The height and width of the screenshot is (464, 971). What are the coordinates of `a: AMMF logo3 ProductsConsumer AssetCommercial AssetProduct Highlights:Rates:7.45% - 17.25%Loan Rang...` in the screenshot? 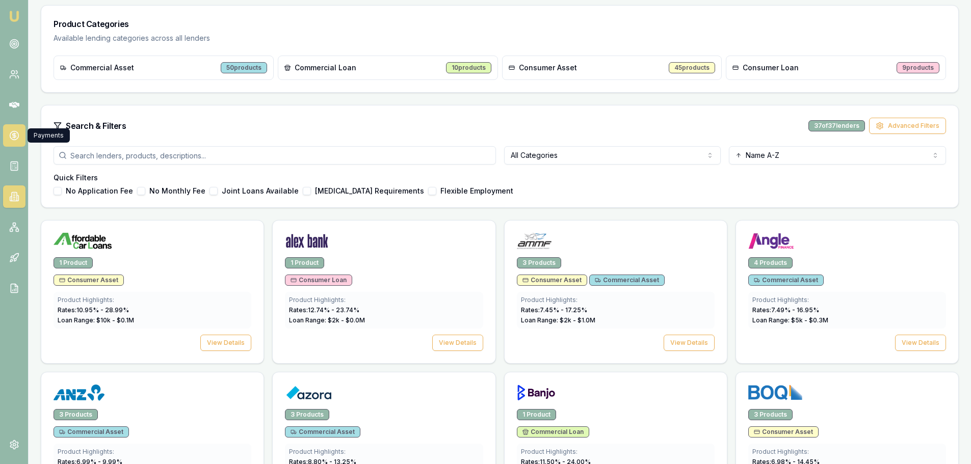 It's located at (616, 292).